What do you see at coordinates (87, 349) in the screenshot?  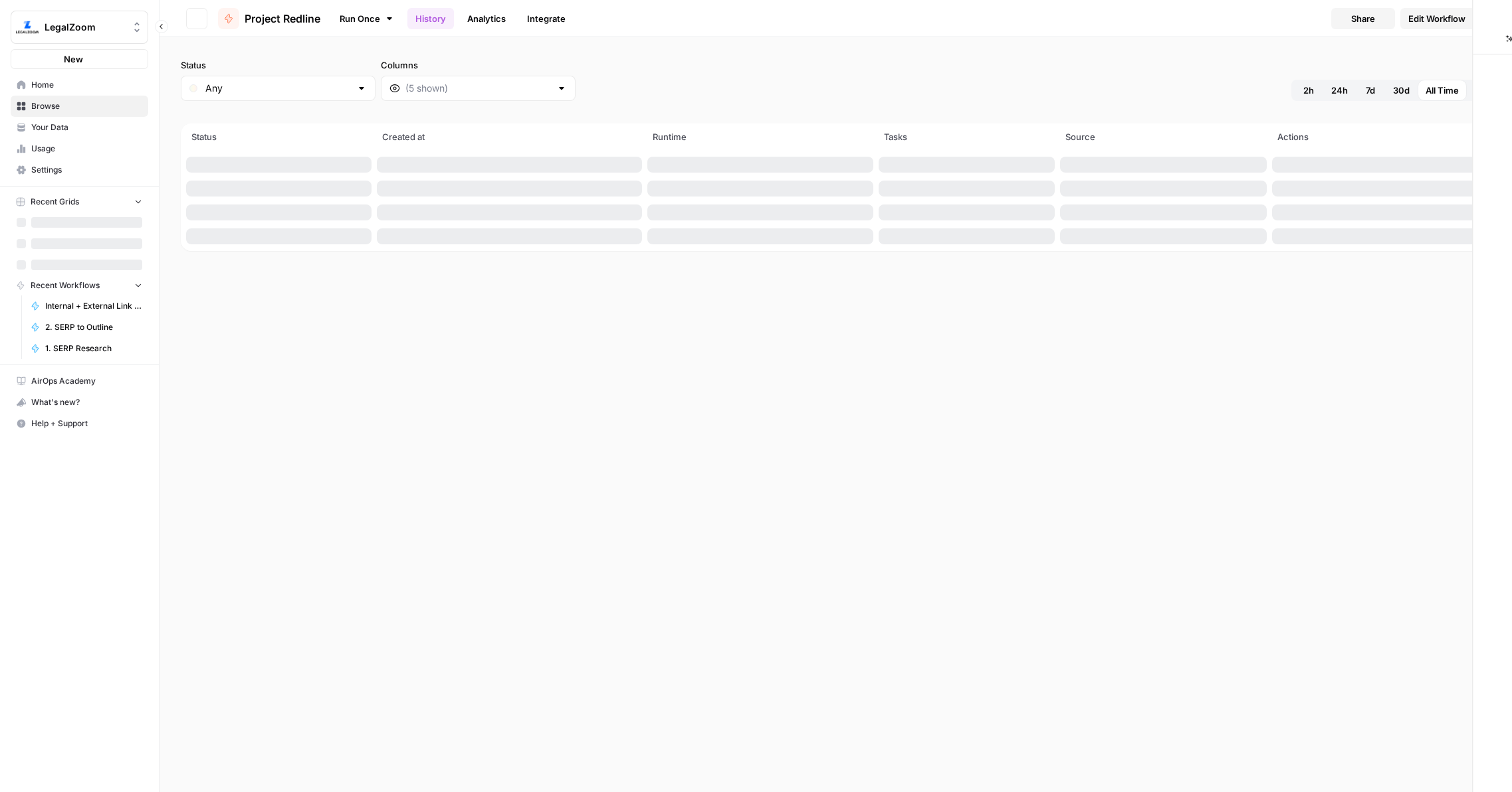 I see `a: 1. SERP Research` at bounding box center [87, 349].